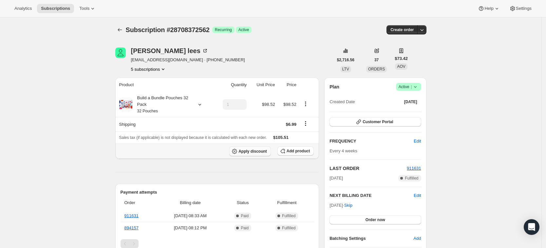  Describe the element at coordinates (402, 30) in the screenshot. I see `span: Create order` at that location.